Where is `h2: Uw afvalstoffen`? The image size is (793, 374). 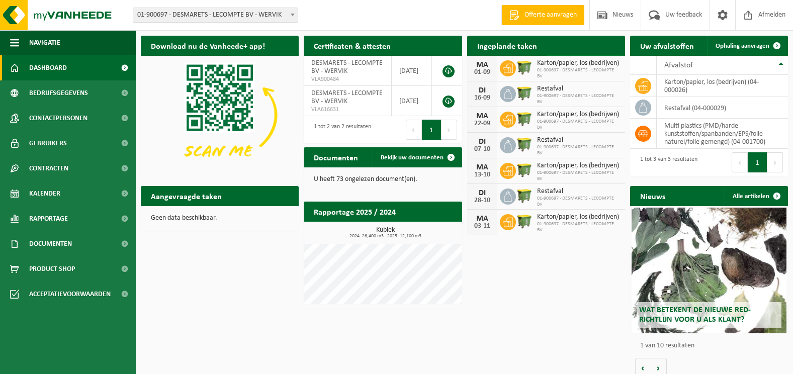
h2: Uw afvalstoffen is located at coordinates (667, 45).